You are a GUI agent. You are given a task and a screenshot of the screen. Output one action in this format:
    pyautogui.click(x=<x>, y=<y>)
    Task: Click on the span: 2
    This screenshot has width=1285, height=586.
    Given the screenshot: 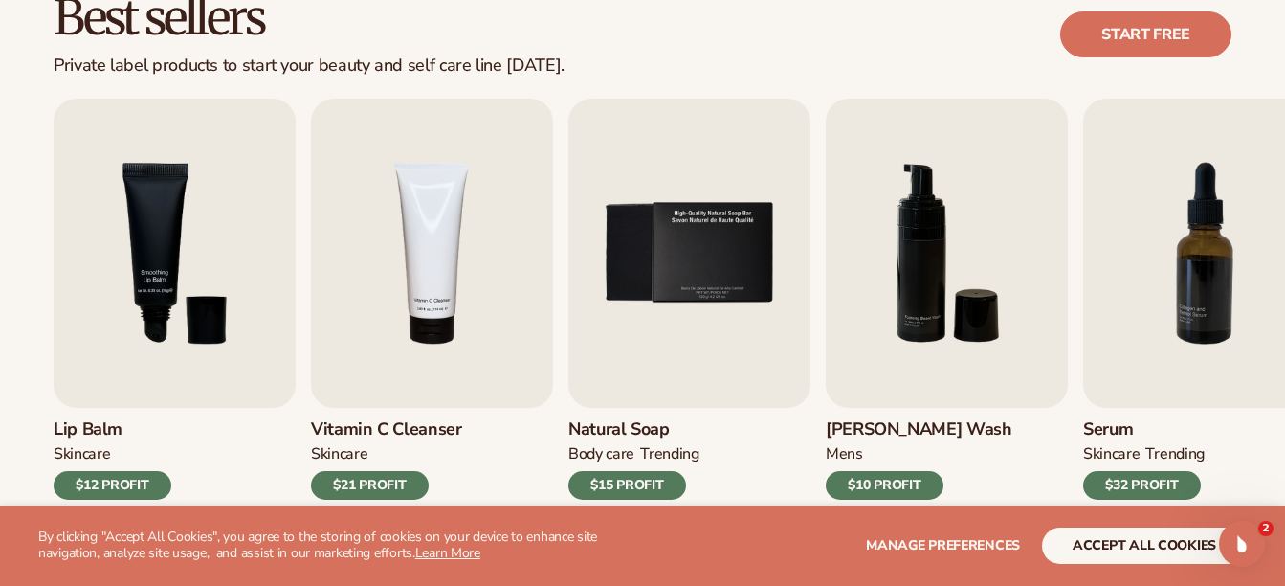 What is the action you would take?
    pyautogui.click(x=1266, y=528)
    